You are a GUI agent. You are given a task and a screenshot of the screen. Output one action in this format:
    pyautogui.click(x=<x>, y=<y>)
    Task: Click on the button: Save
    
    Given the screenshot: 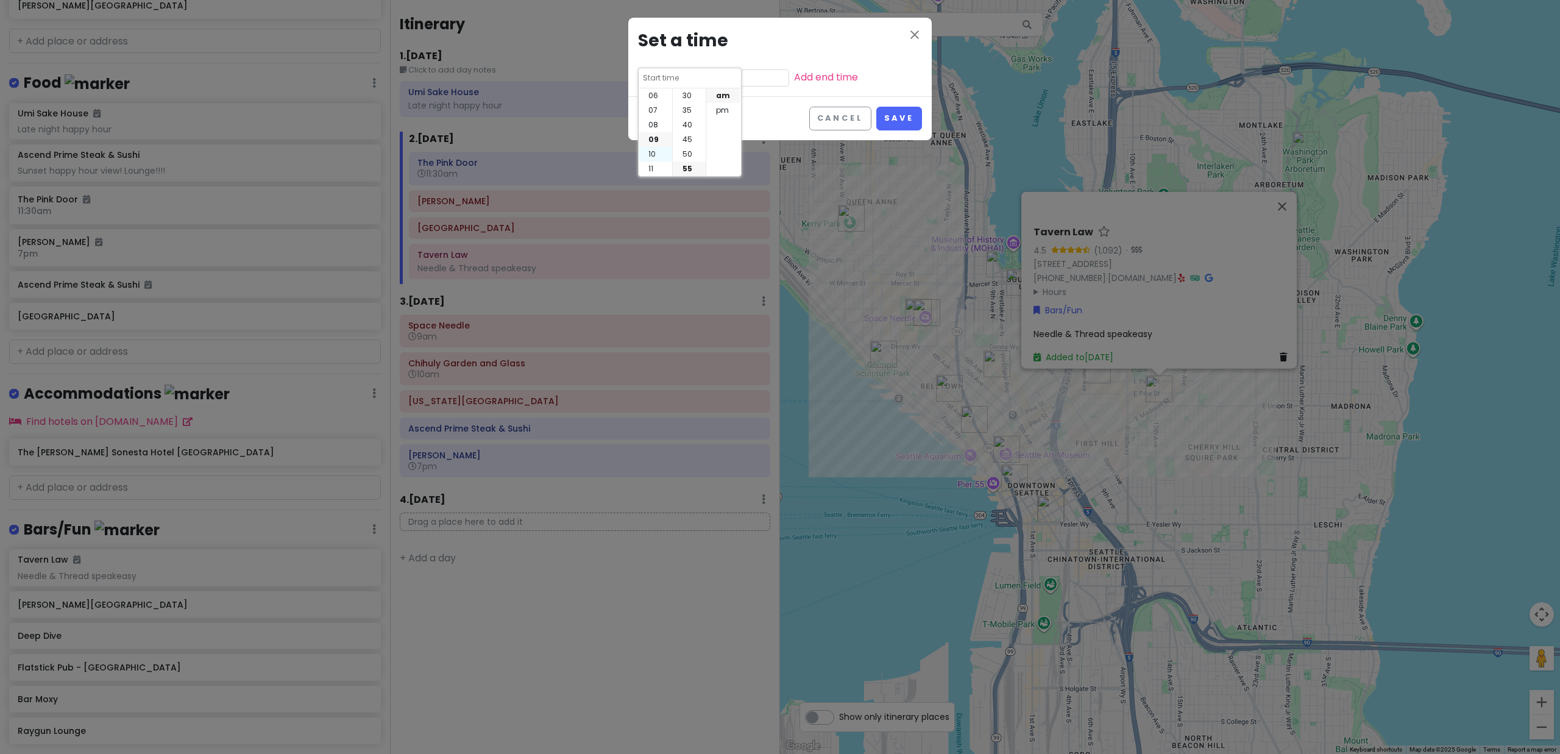 What is the action you would take?
    pyautogui.click(x=899, y=118)
    